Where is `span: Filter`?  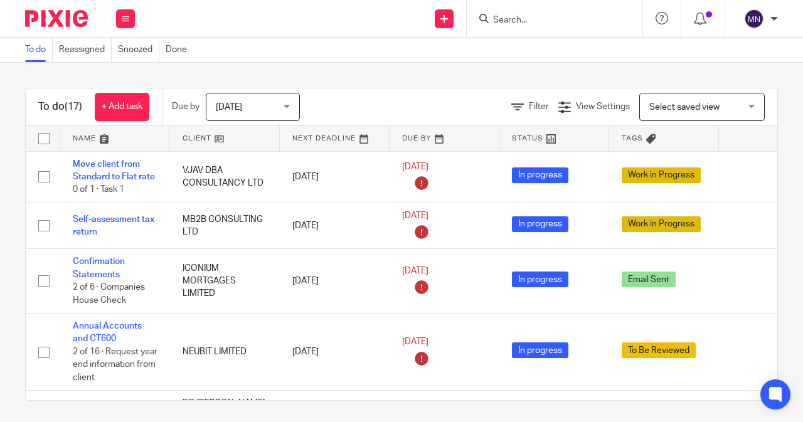
span: Filter is located at coordinates (539, 107).